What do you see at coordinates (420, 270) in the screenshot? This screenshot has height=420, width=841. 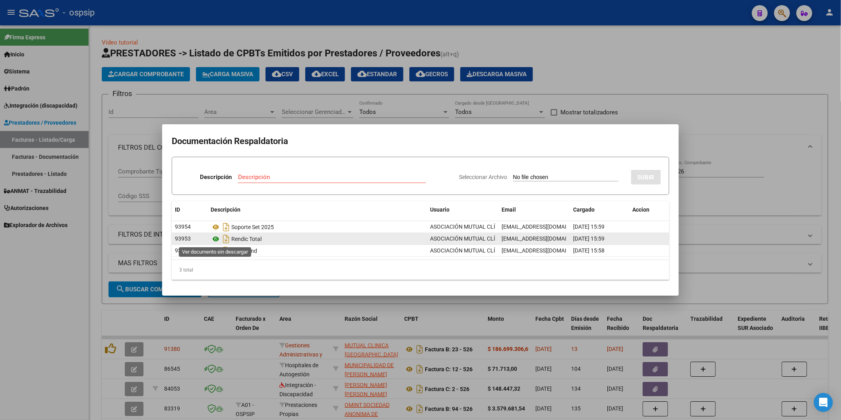 I see `div: 3 total` at bounding box center [420, 270].